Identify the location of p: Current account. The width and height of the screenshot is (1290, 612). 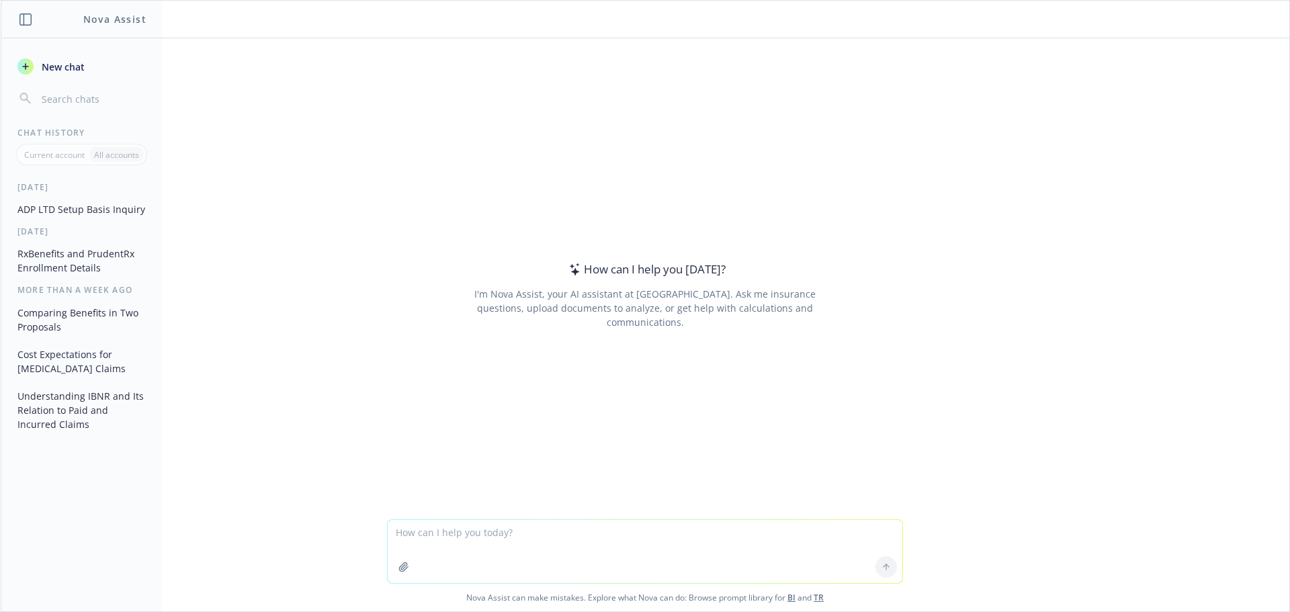
(54, 155).